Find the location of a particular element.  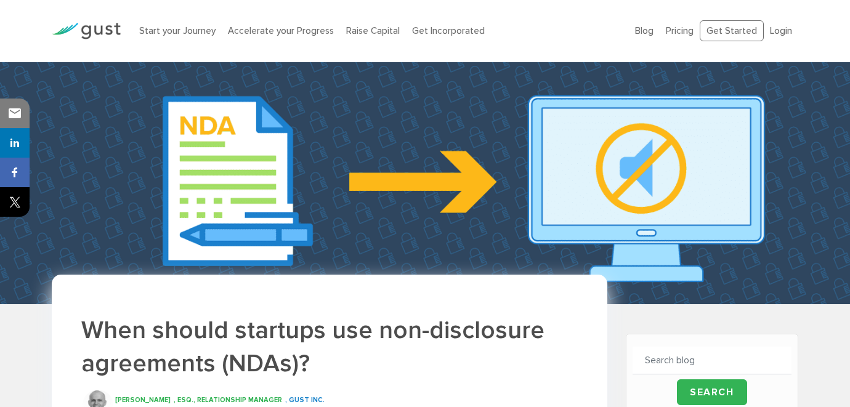

input: Search is located at coordinates (712, 393).